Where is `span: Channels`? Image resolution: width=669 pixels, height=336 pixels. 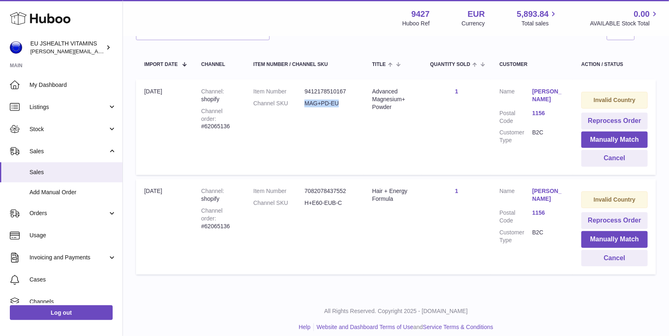
span: Channels is located at coordinates (73, 301).